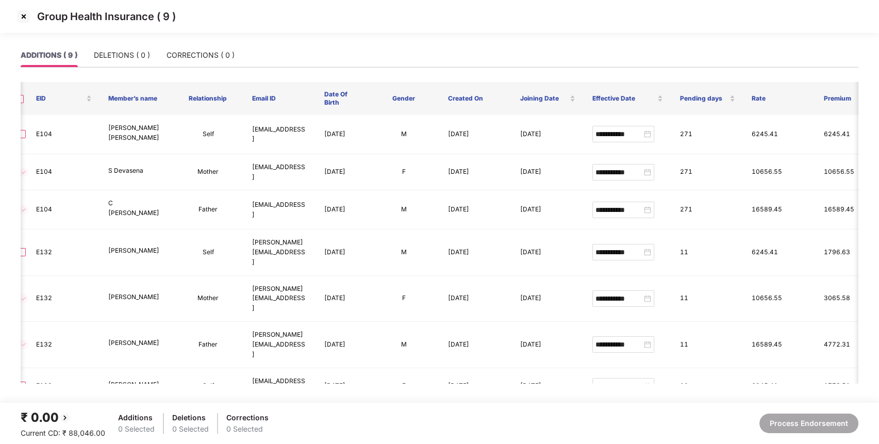 The width and height of the screenshot is (879, 444). What do you see at coordinates (208, 99) in the screenshot?
I see `th: Relationship` at bounding box center [208, 99].